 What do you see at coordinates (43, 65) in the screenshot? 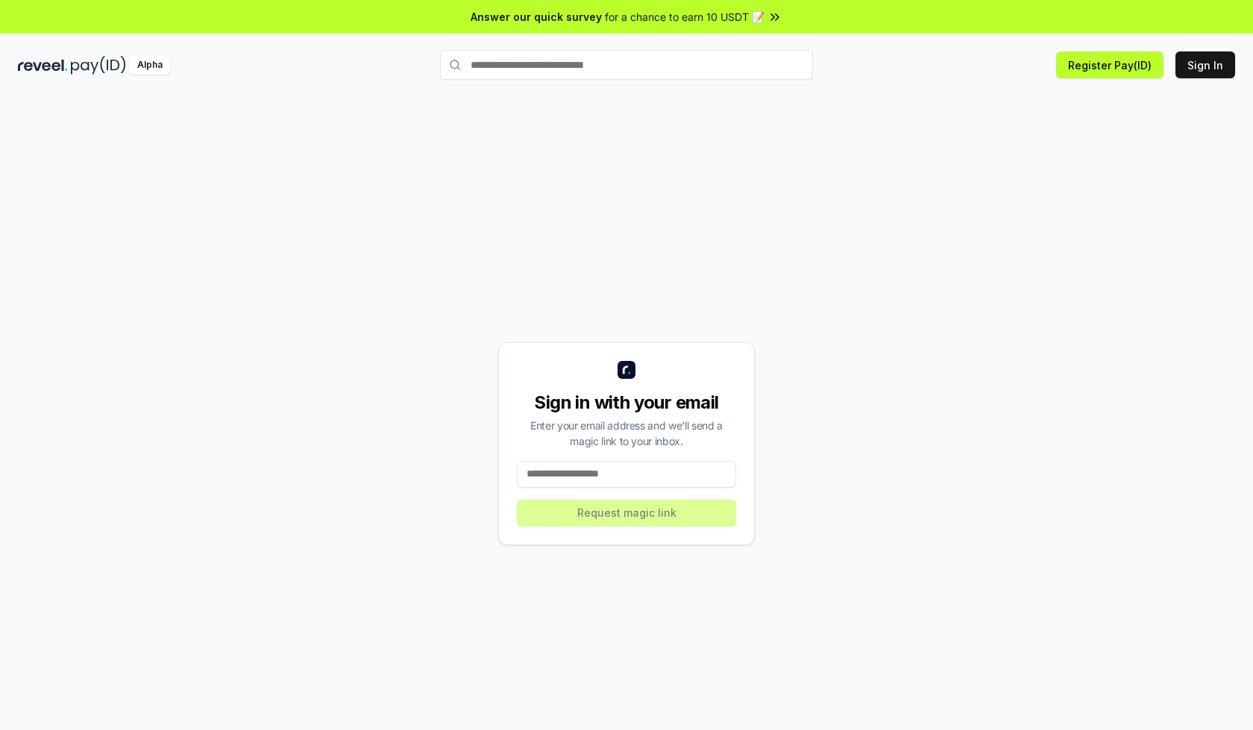
I see `img: reveel_dark` at bounding box center [43, 65].